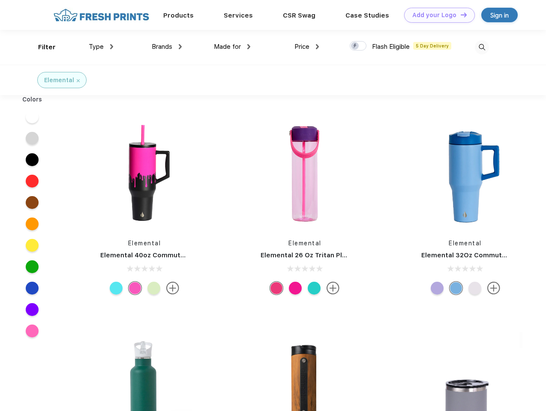 The image size is (546, 411). Describe the element at coordinates (154, 288) in the screenshot. I see `div: Key Lime` at that location.